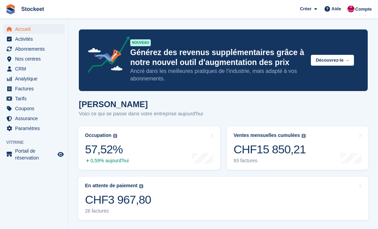 This screenshot has height=229, width=378. Describe the element at coordinates (305, 9) in the screenshot. I see `span: Créer` at that location.